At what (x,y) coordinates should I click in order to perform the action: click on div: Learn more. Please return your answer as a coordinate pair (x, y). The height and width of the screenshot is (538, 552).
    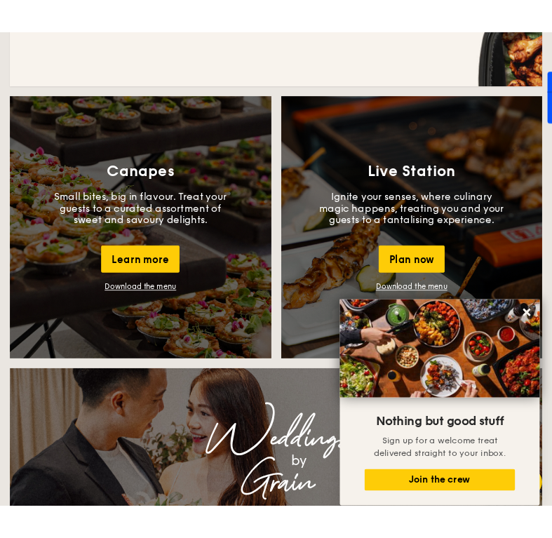
    Looking at the image, I should click on (159, 258).